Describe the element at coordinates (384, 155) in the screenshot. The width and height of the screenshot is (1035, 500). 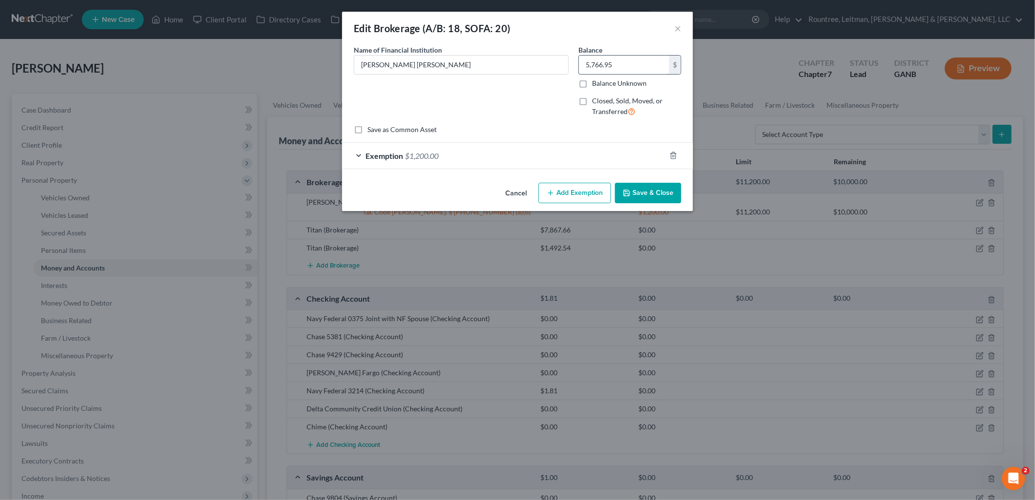
I see `span: Exemption` at that location.